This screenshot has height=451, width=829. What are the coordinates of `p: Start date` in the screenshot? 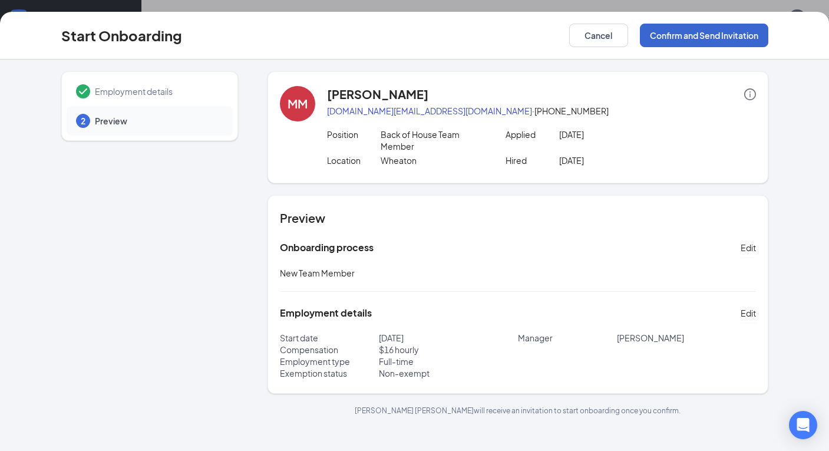 It's located at (329, 338).